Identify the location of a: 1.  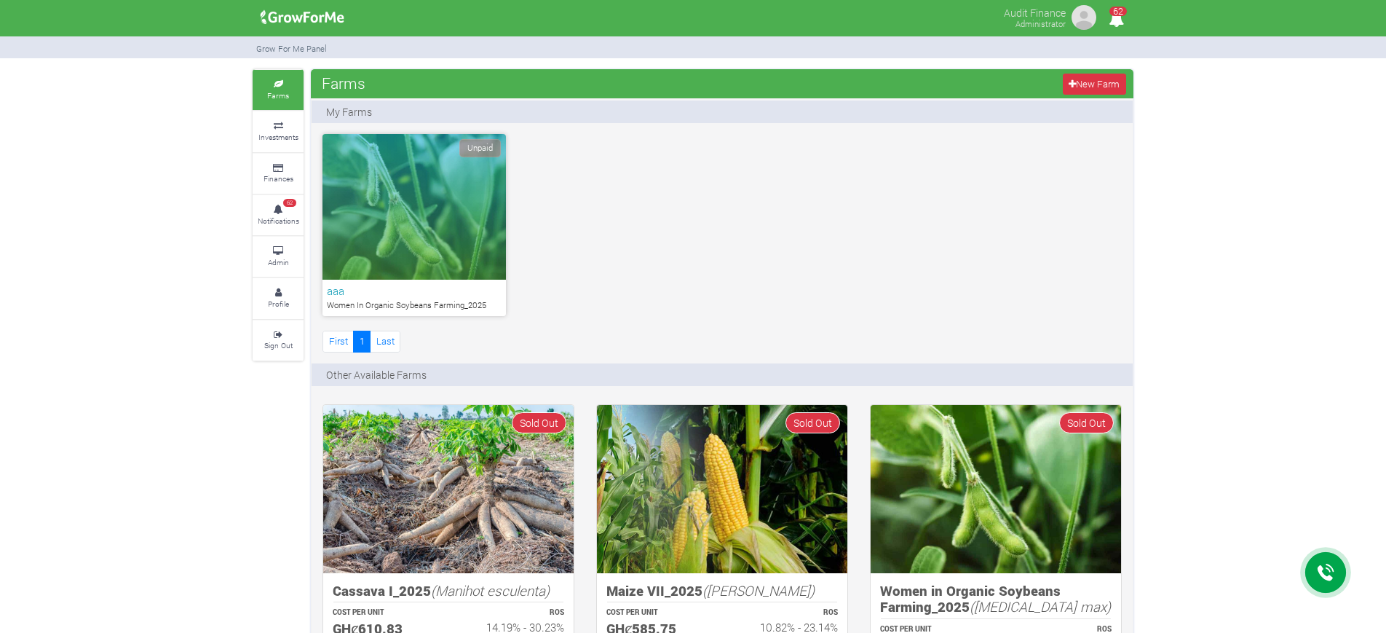
(362, 341).